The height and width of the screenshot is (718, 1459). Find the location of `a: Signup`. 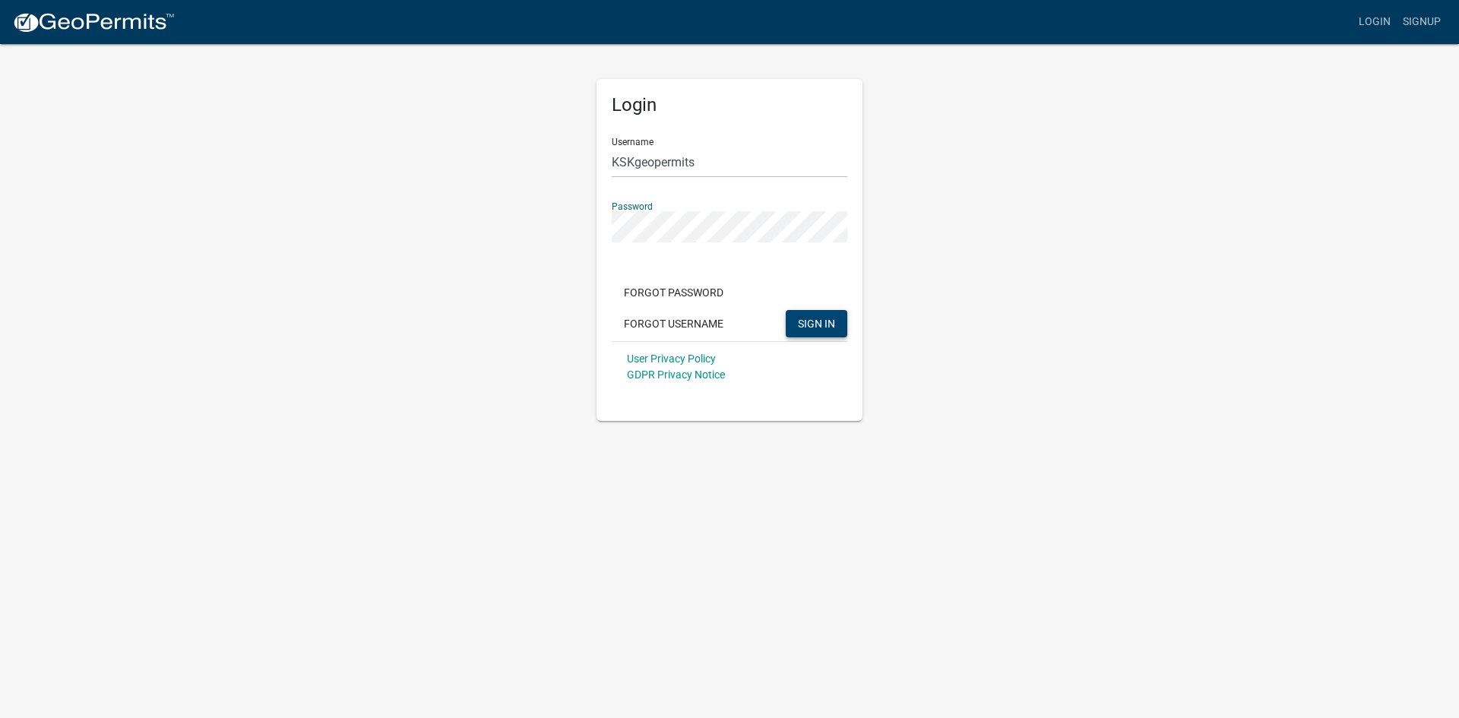

a: Signup is located at coordinates (1422, 22).